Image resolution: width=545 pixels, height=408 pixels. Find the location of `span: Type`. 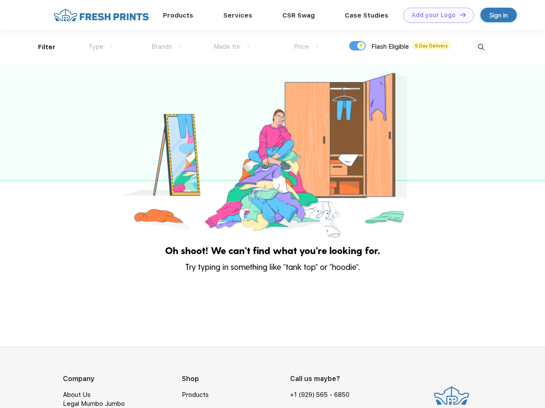

span: Type is located at coordinates (96, 47).